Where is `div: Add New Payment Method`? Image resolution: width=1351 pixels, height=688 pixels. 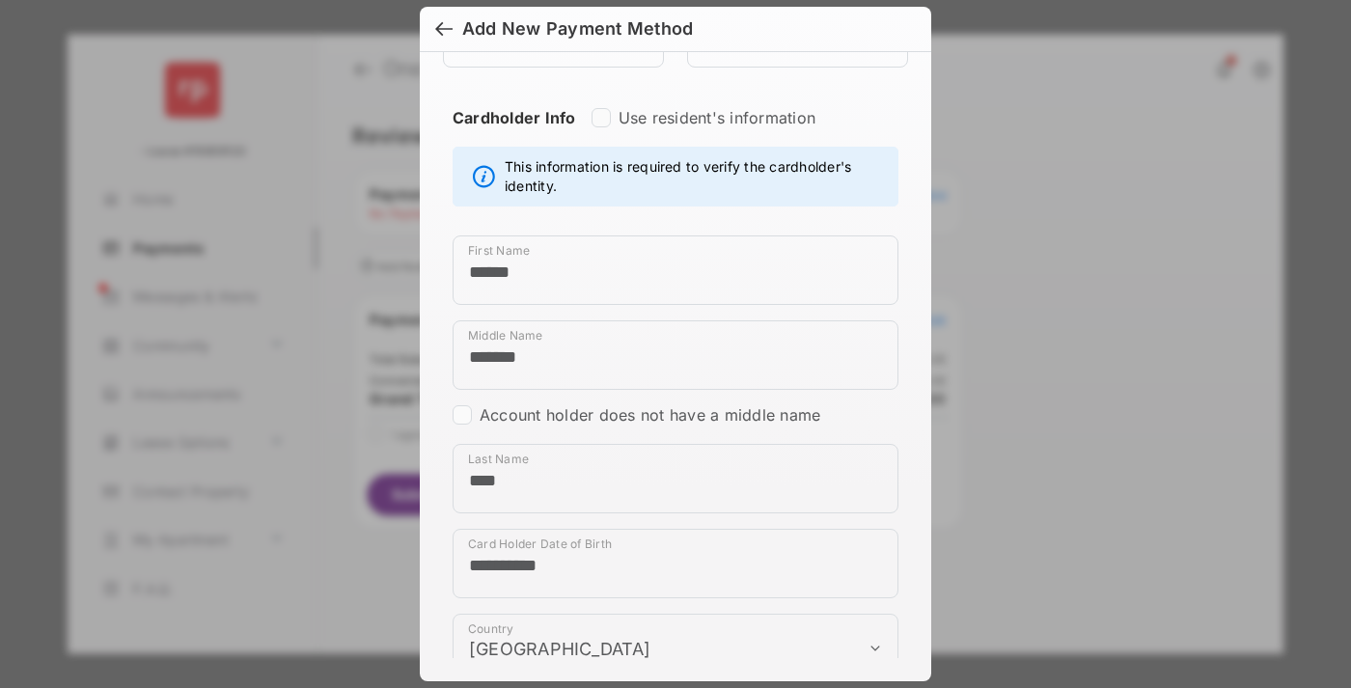
div: Add New Payment Method is located at coordinates (577, 29).